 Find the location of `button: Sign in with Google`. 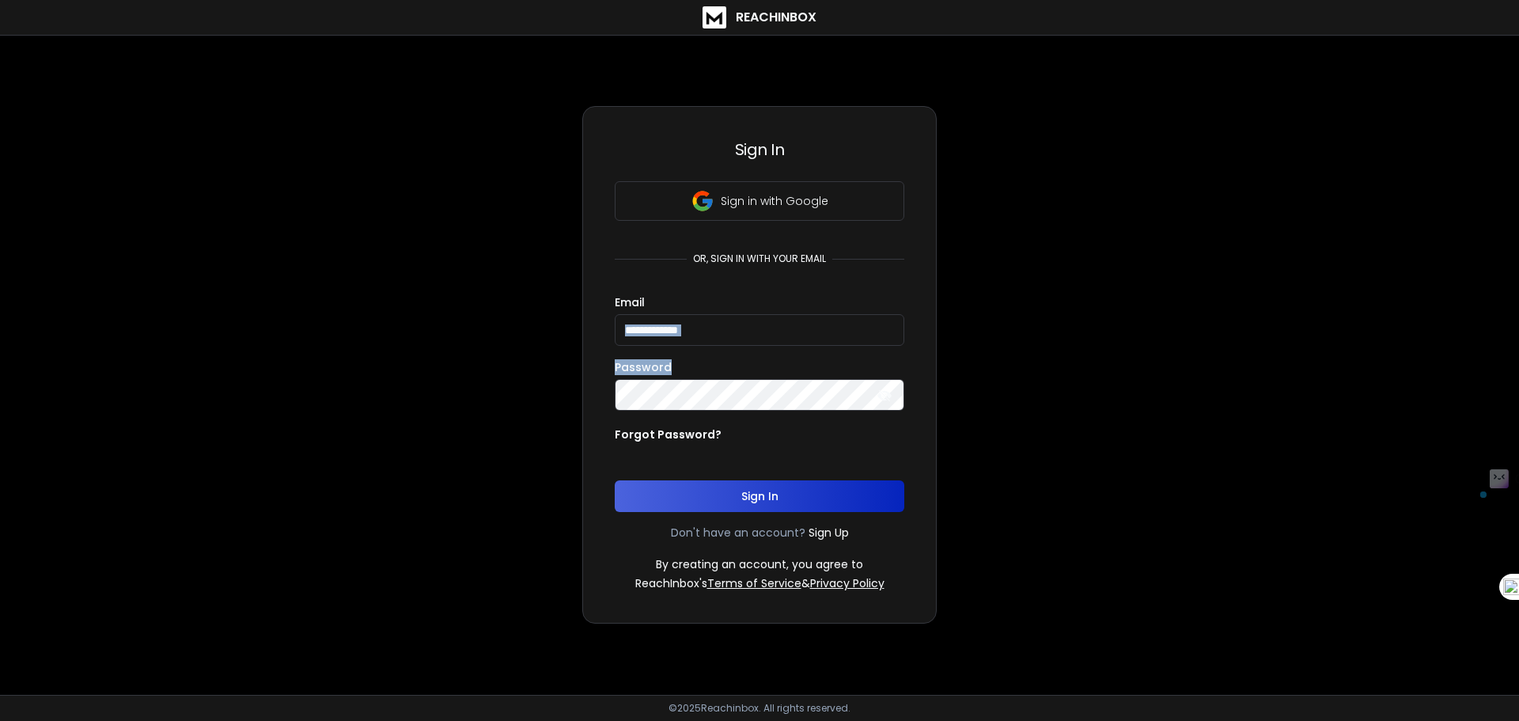

button: Sign in with Google is located at coordinates (760, 201).